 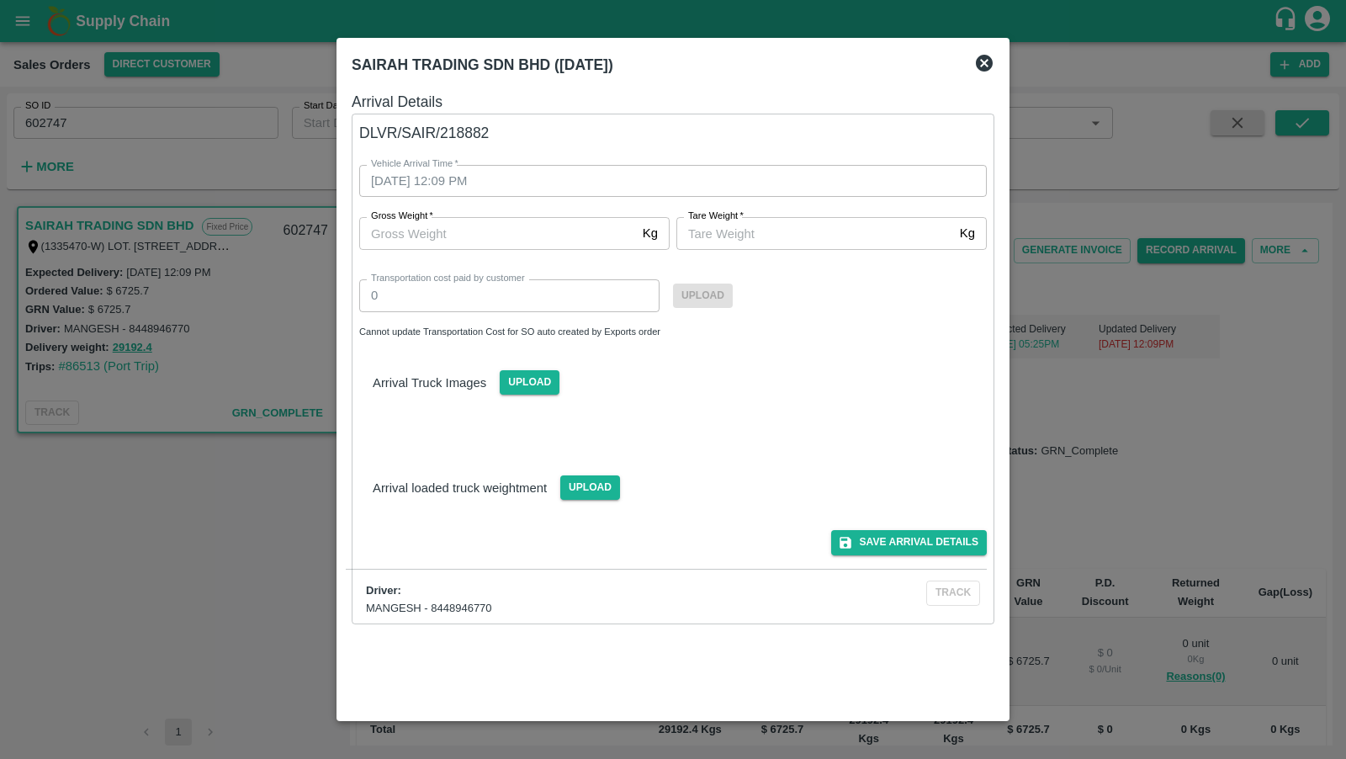 I want to click on button: Save Arrival Details, so click(x=909, y=542).